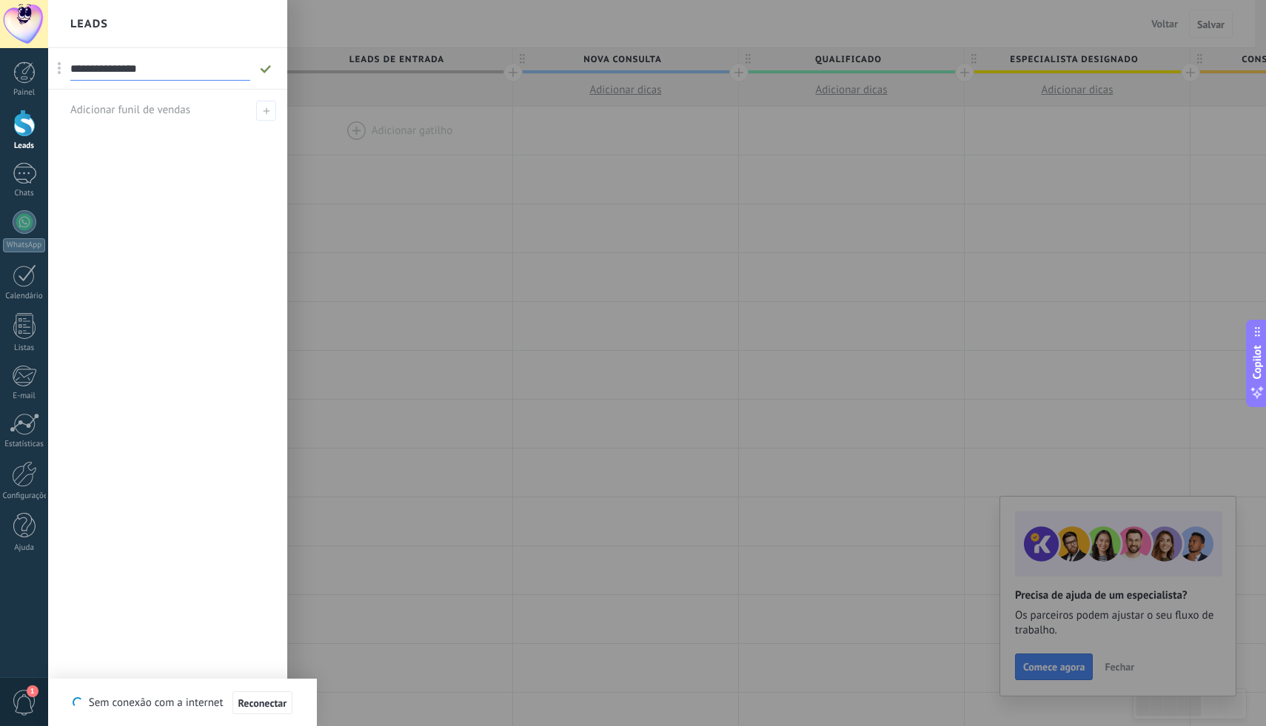 The width and height of the screenshot is (1266, 726). I want to click on div: Sem conexão com a internet, so click(182, 703).